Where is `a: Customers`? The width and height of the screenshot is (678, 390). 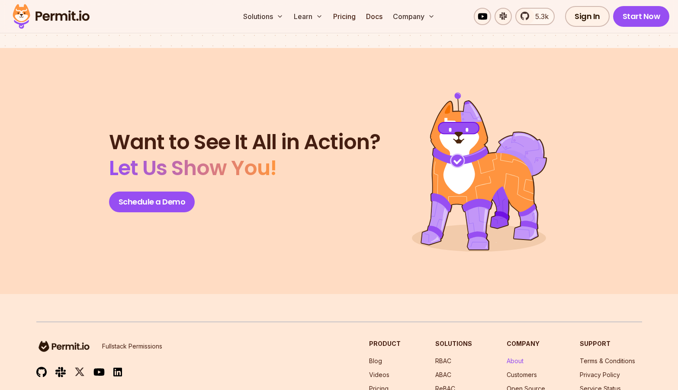
a: Customers is located at coordinates (522, 375).